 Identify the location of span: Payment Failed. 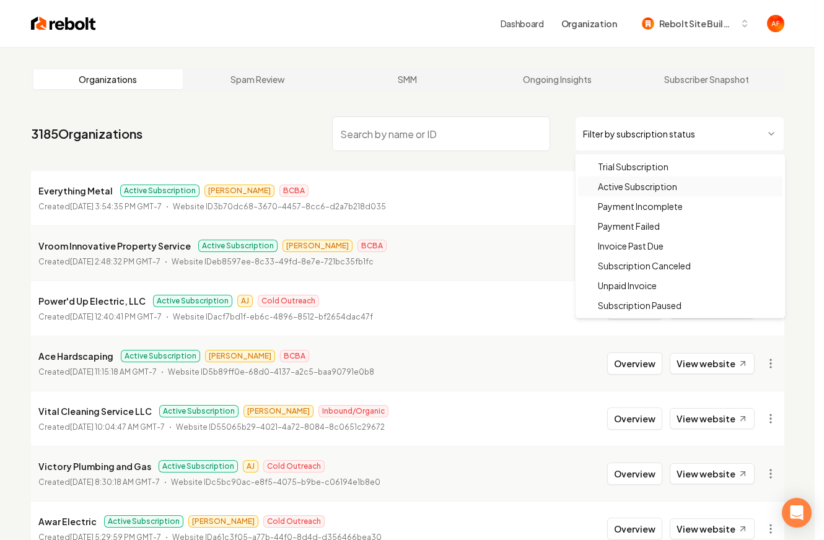
(629, 226).